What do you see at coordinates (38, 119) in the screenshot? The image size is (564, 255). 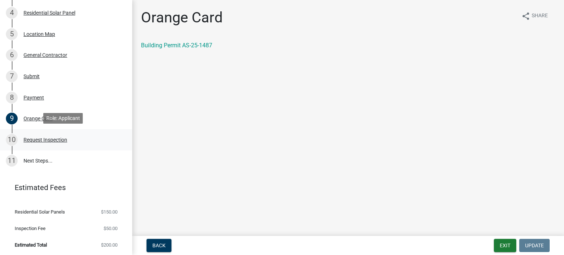 I see `div: Orange Card` at bounding box center [38, 119].